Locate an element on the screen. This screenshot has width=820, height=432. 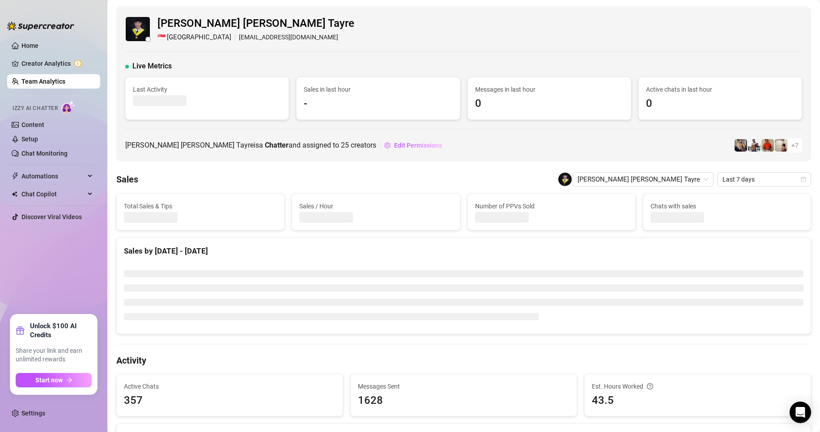
span: Active Chats is located at coordinates (230, 387).